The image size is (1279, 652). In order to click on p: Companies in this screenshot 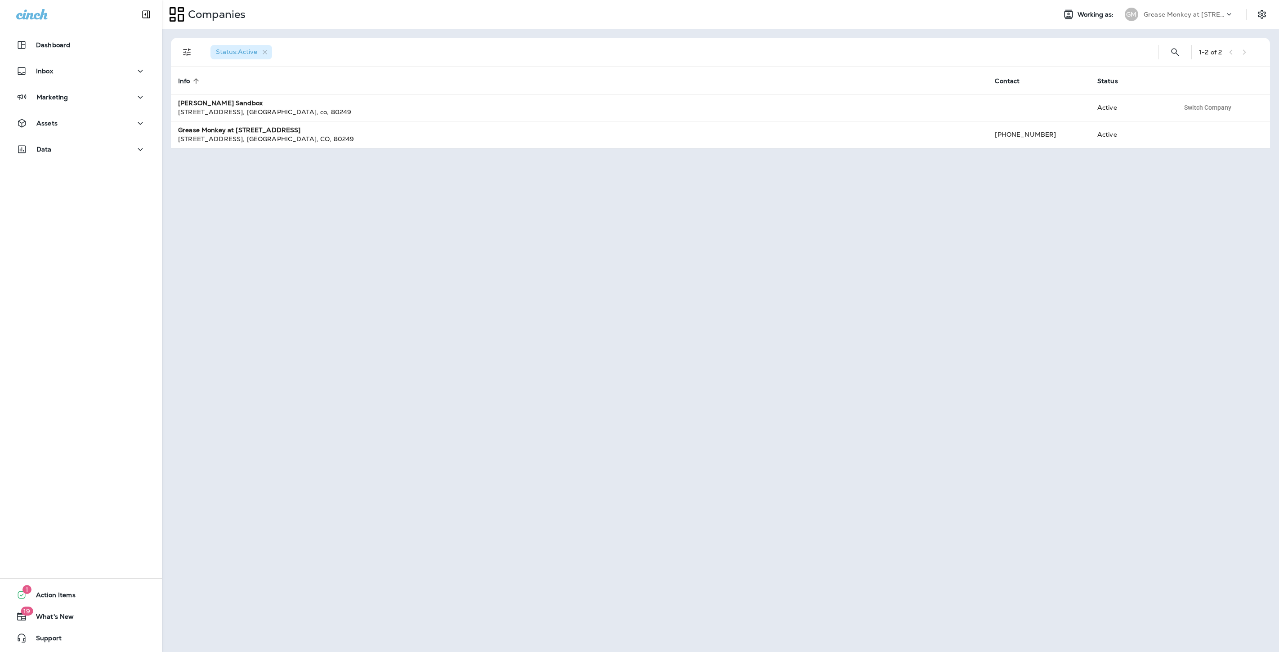, I will do `click(215, 14)`.